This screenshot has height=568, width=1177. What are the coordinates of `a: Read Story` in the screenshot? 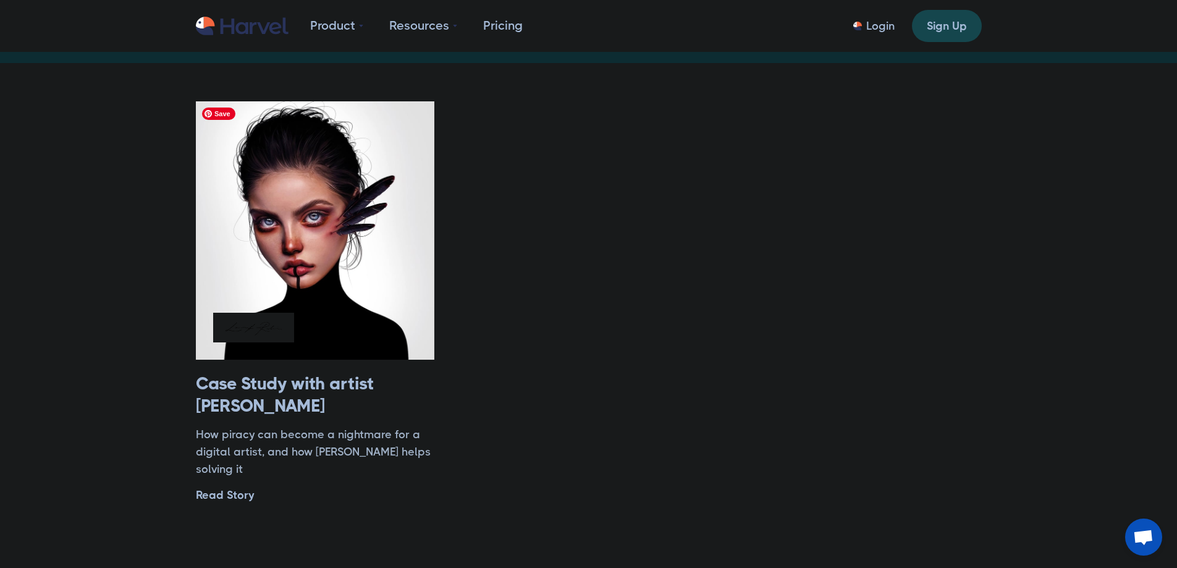 It's located at (225, 495).